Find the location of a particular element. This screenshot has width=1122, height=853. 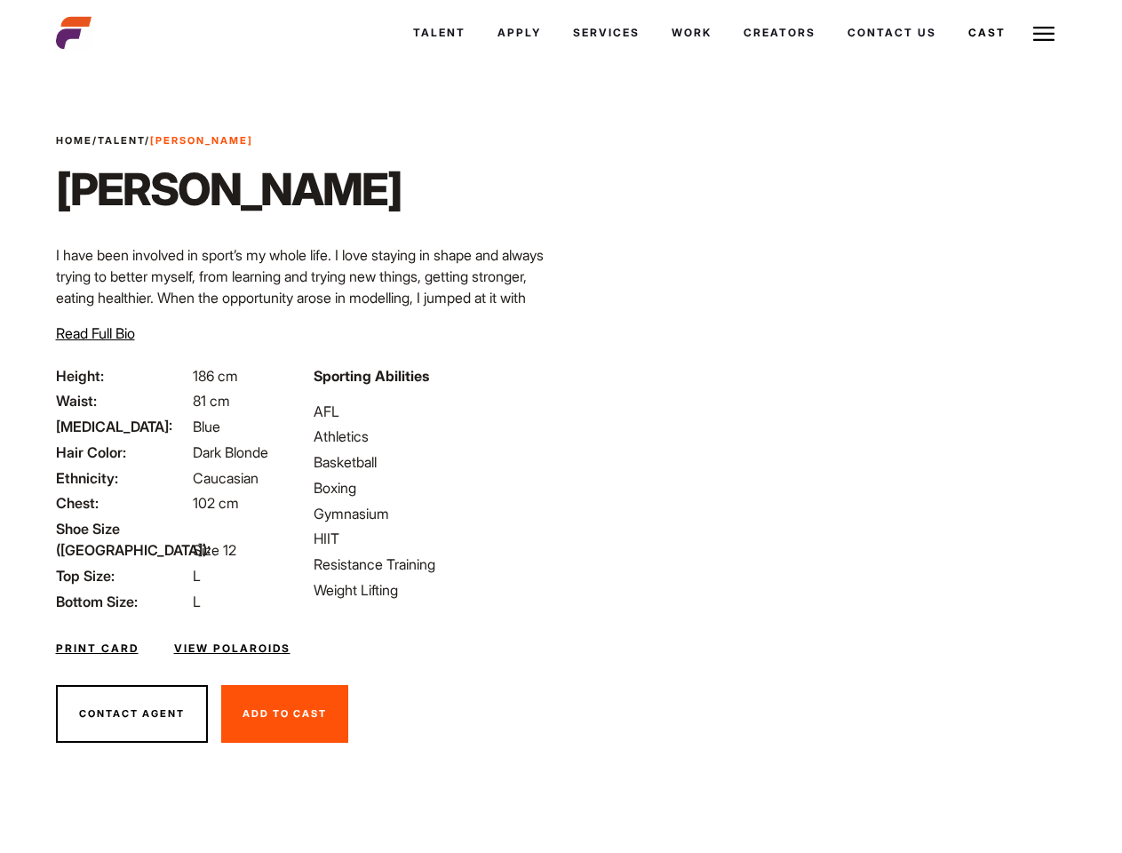

img: Burger icon is located at coordinates (1044, 34).